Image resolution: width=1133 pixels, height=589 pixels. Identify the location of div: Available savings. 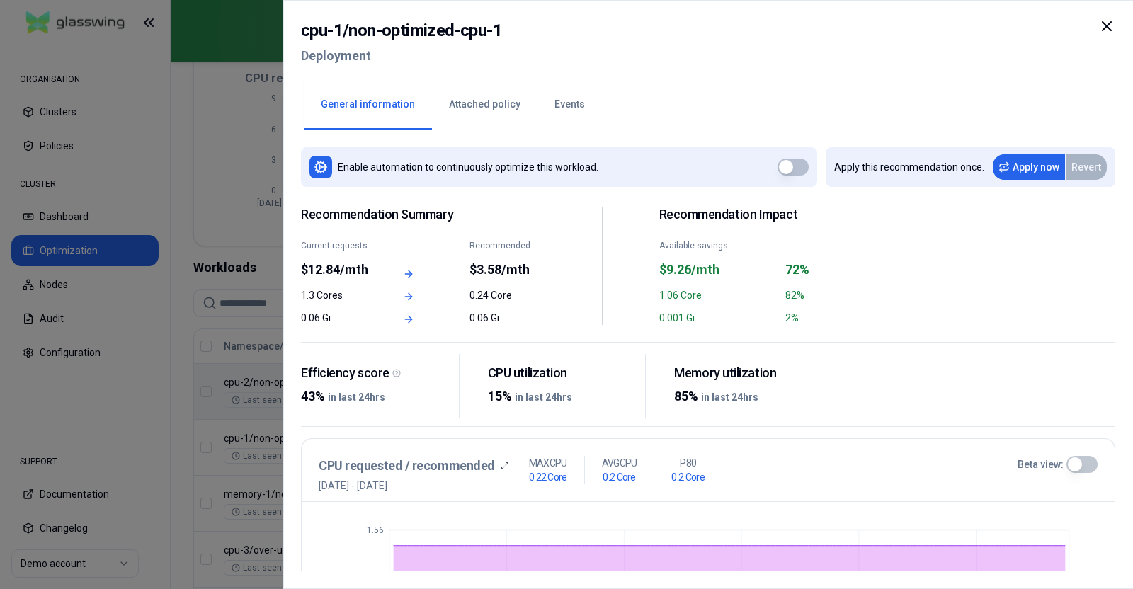
(718, 246).